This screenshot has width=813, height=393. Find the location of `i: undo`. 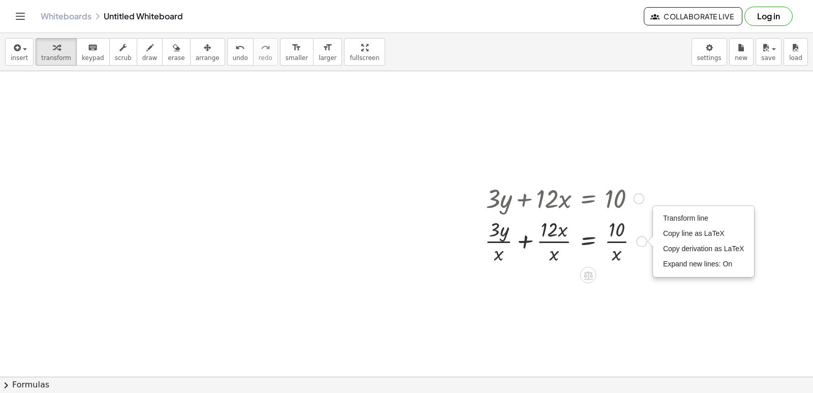

i: undo is located at coordinates (240, 48).